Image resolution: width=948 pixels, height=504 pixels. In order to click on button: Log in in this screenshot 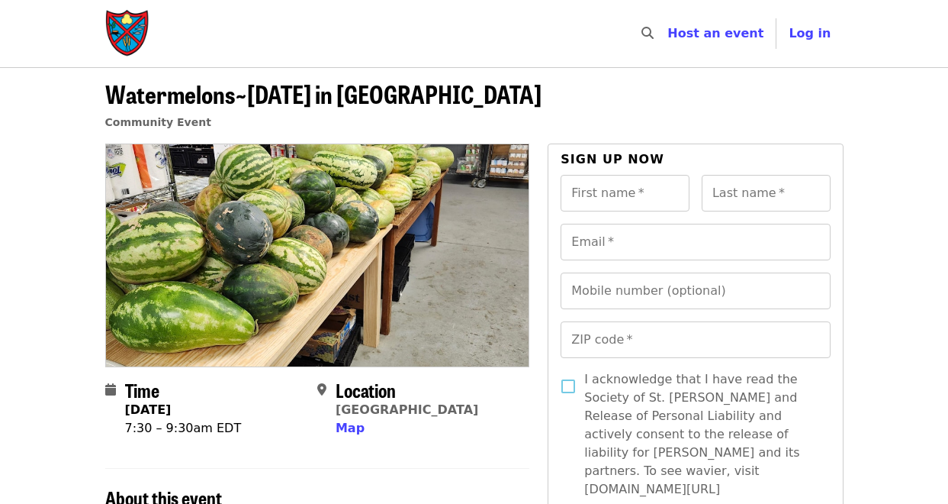, I will do `click(810, 34)`.